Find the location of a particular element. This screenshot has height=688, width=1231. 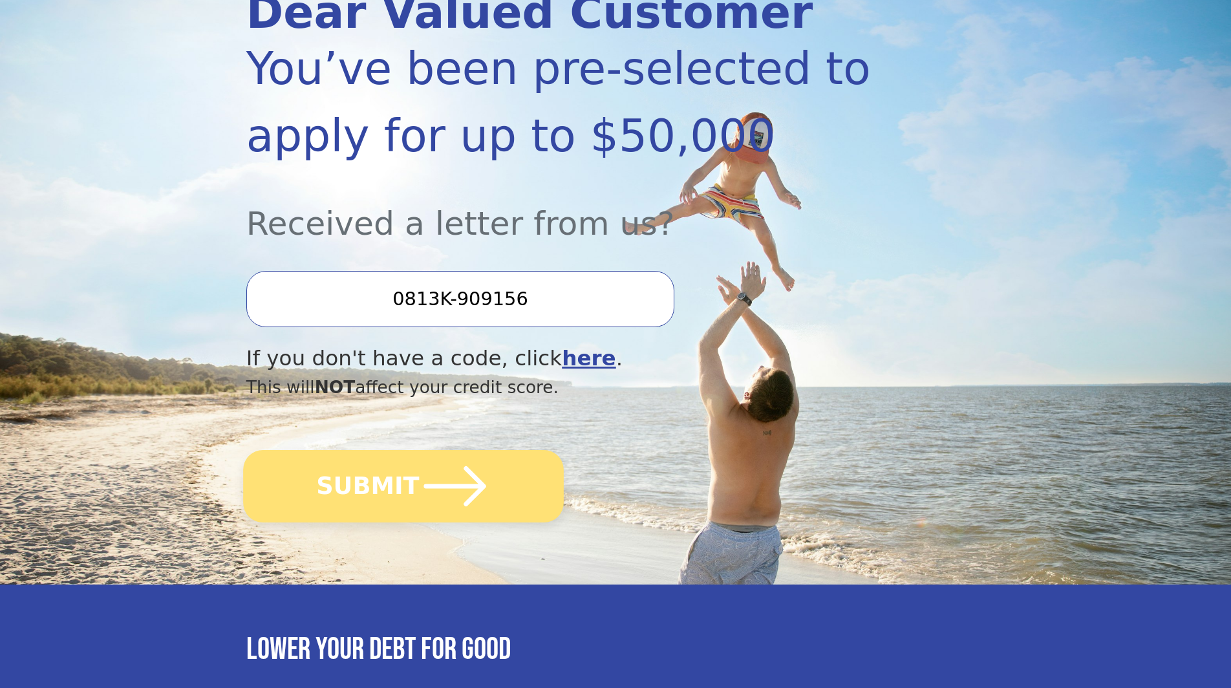

b: here is located at coordinates (589, 358).